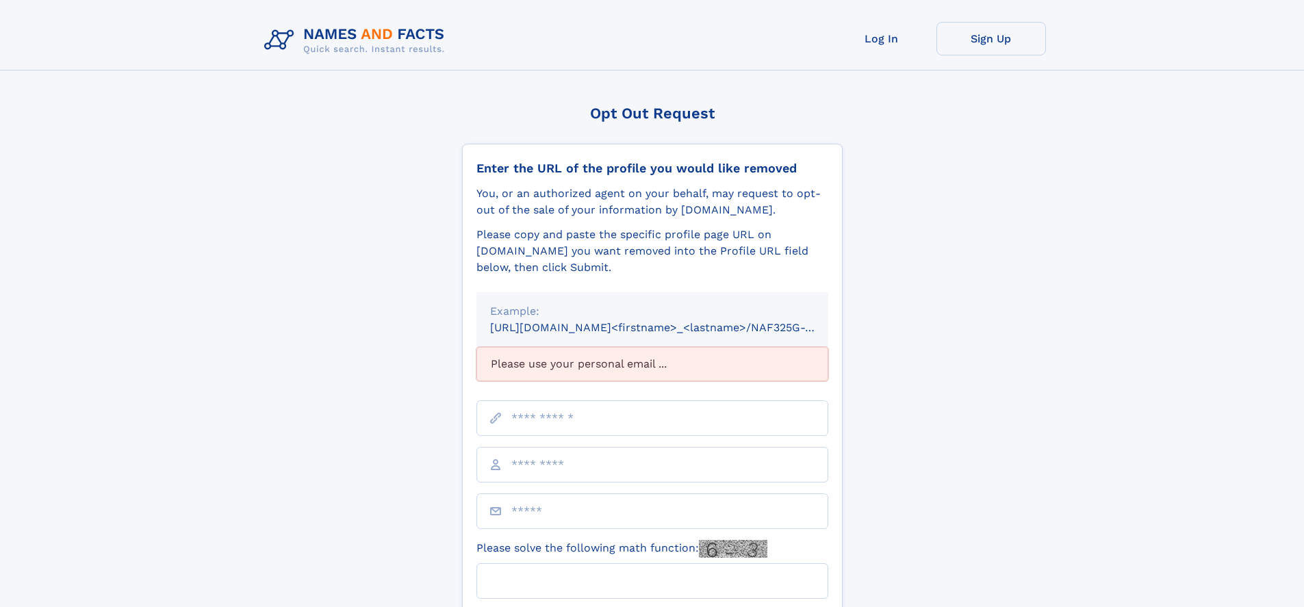 The height and width of the screenshot is (607, 1304). I want to click on div: You, or an authorized agent on your behalf, may request to opt-out of the sale of your informatio..., so click(652, 202).